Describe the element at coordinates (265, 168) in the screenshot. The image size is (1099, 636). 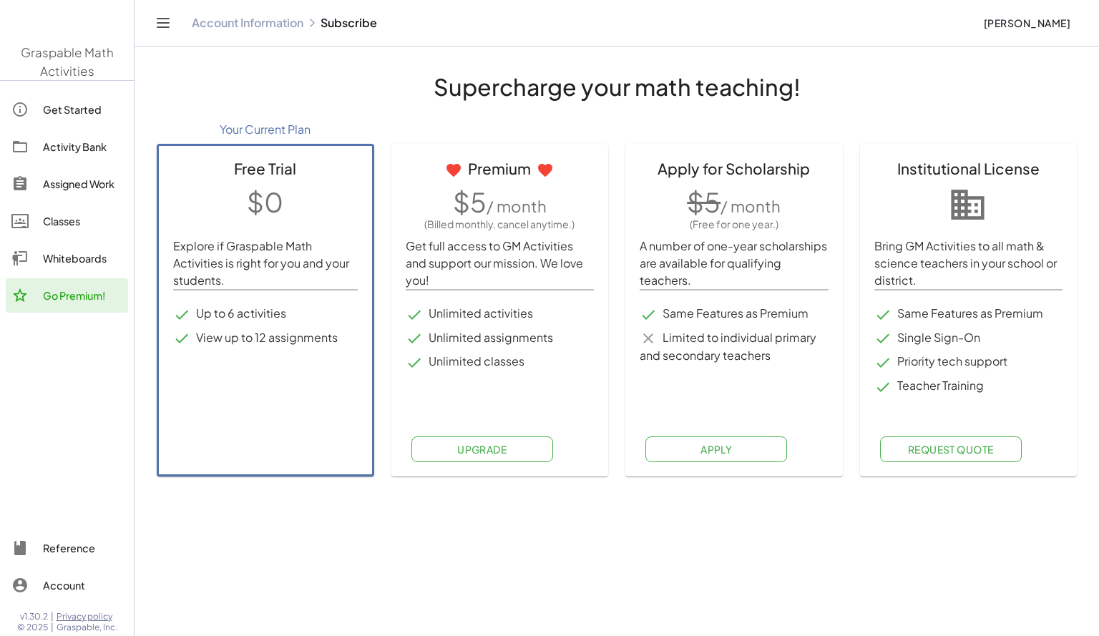
I see `div: Free Trial` at that location.